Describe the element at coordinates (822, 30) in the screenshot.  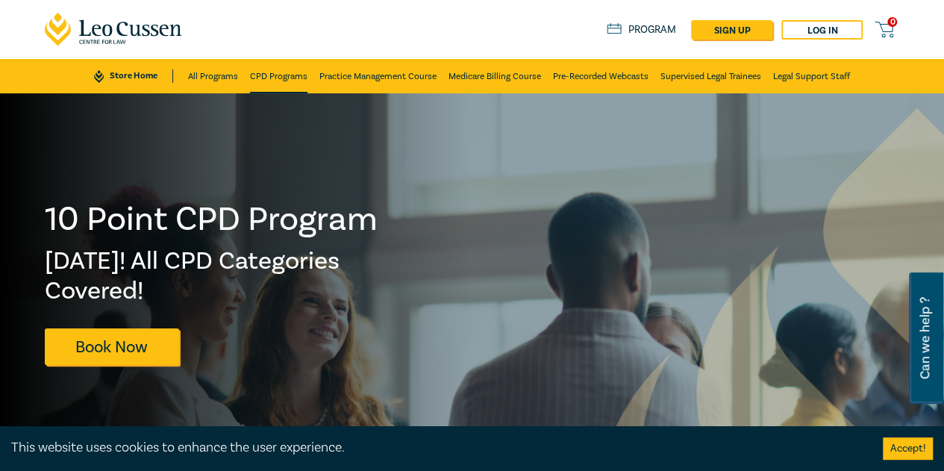
I see `a: Log in` at that location.